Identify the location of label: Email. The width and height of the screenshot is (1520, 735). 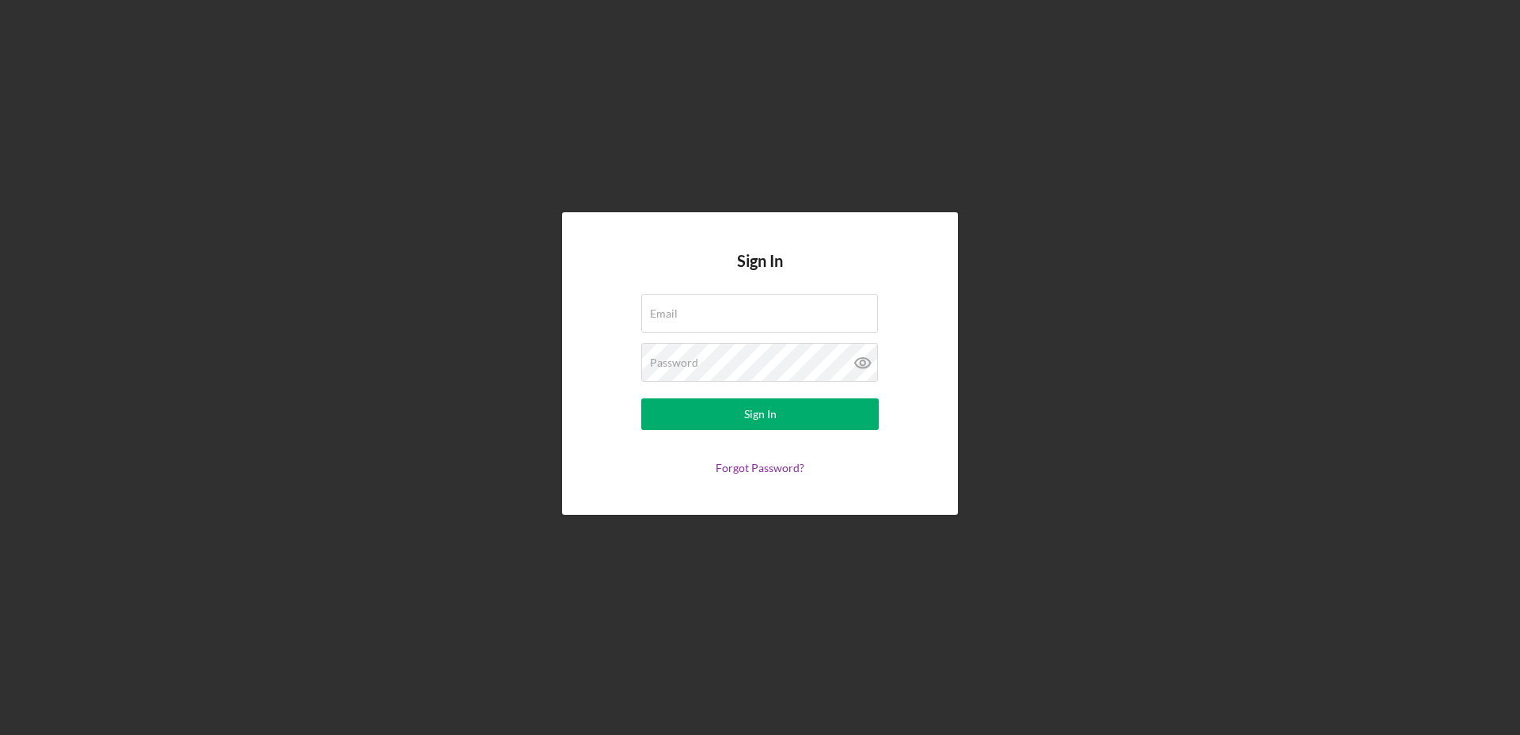
(663, 313).